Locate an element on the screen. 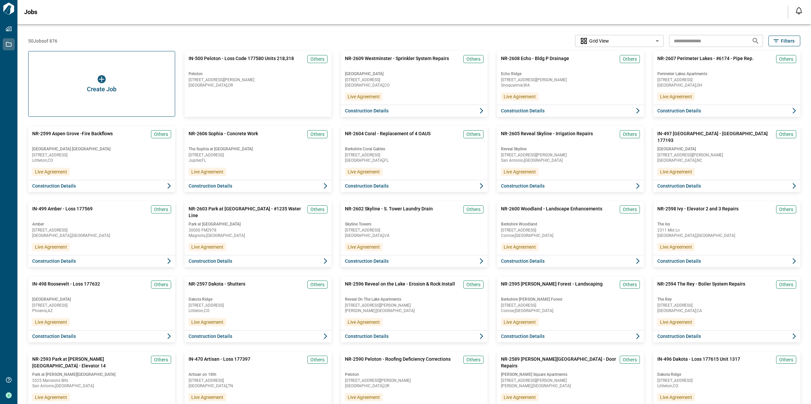  span: NR-2600 Woodland - Landscape Enhancements is located at coordinates (552, 212).